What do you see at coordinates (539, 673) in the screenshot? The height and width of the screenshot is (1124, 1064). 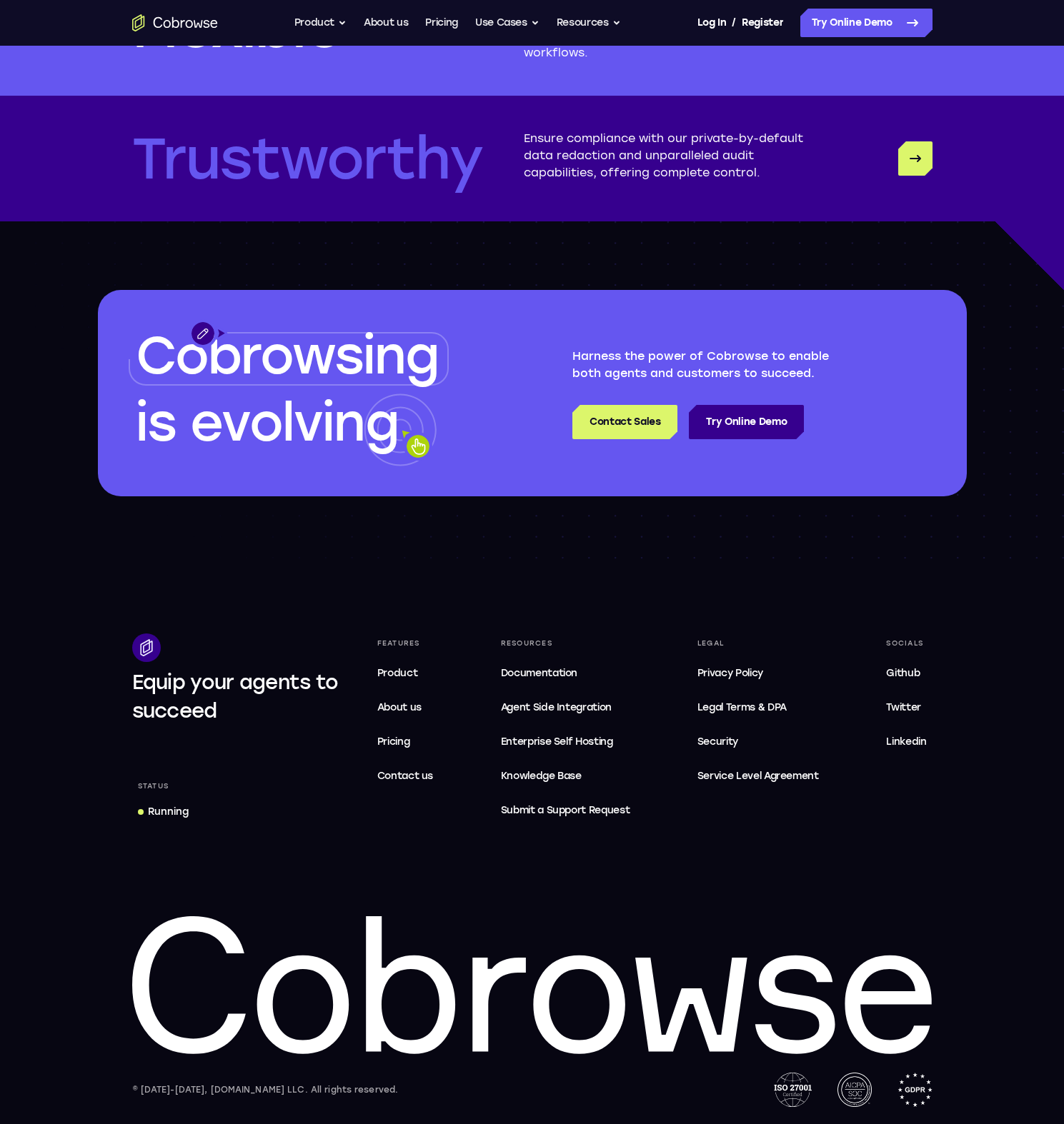 I see `span: Documentation` at bounding box center [539, 673].